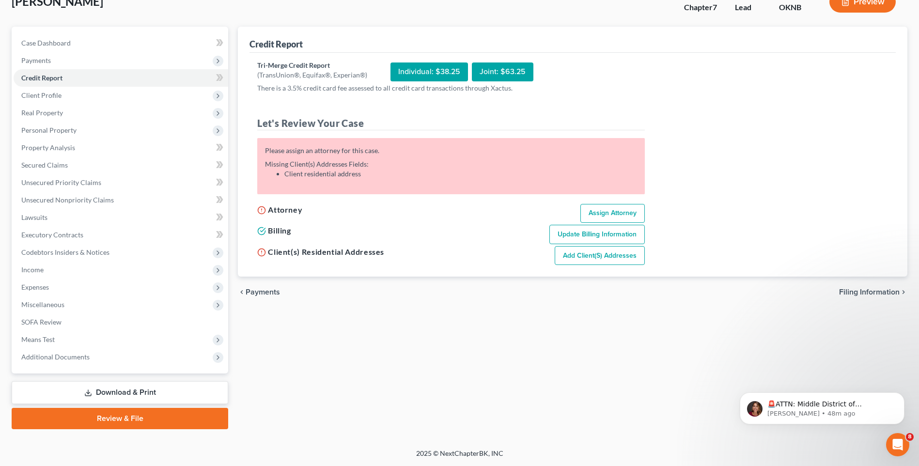 This screenshot has width=919, height=466. Describe the element at coordinates (121, 78) in the screenshot. I see `a: Credit Report` at that location.